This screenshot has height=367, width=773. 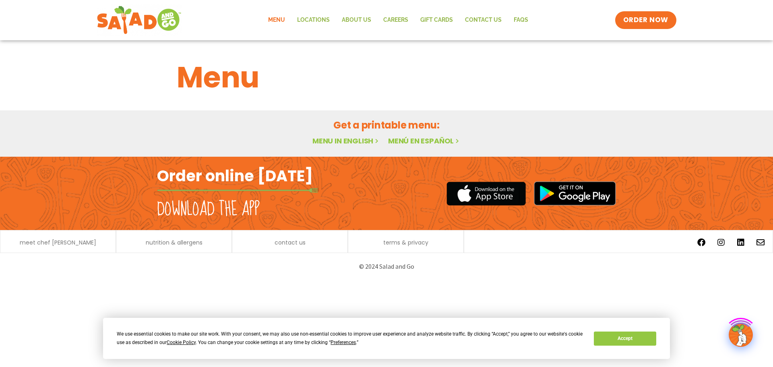 I want to click on a: Menu in English, so click(x=346, y=141).